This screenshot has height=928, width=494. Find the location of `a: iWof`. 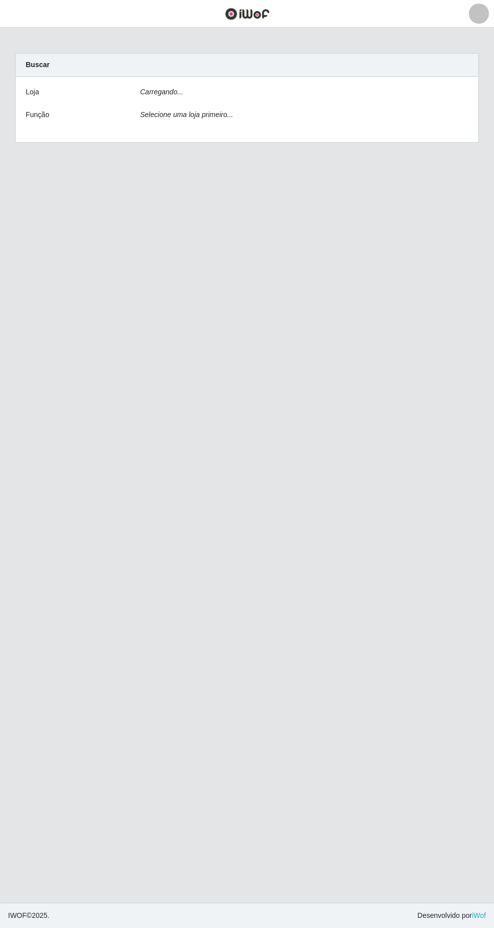

a: iWof is located at coordinates (479, 915).